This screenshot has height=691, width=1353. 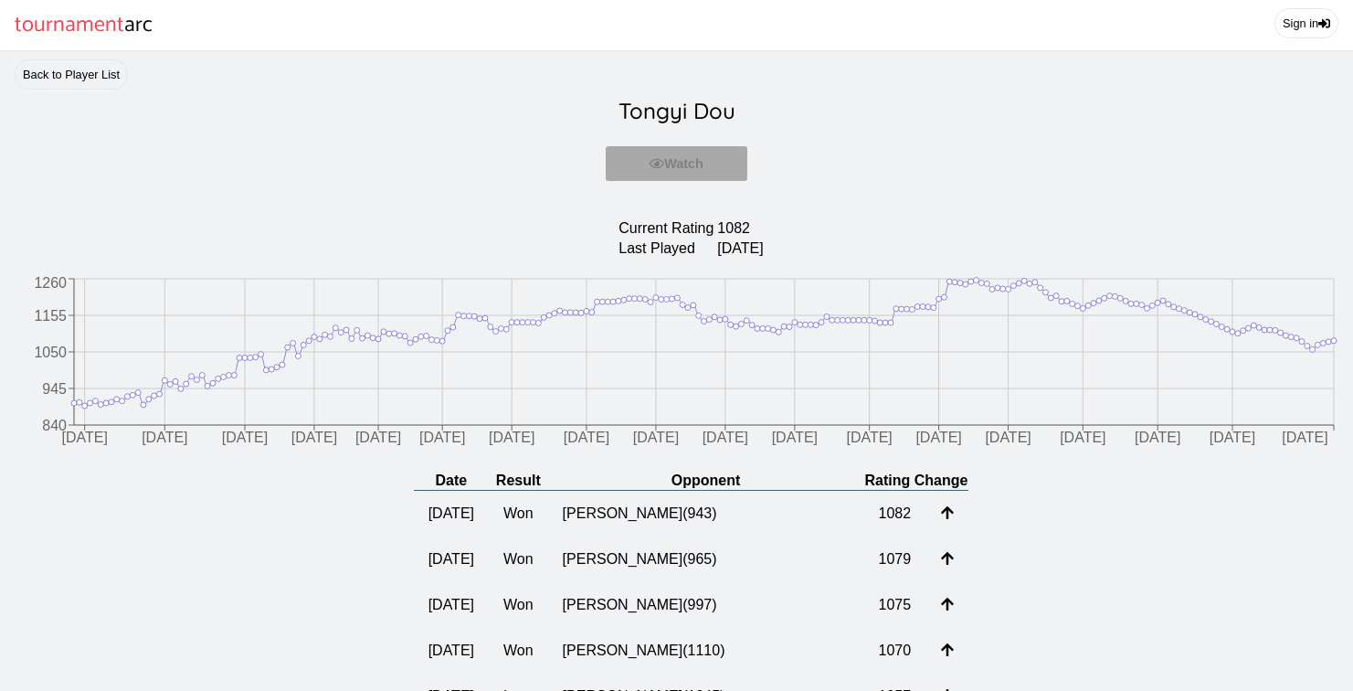 I want to click on th: Result, so click(x=518, y=481).